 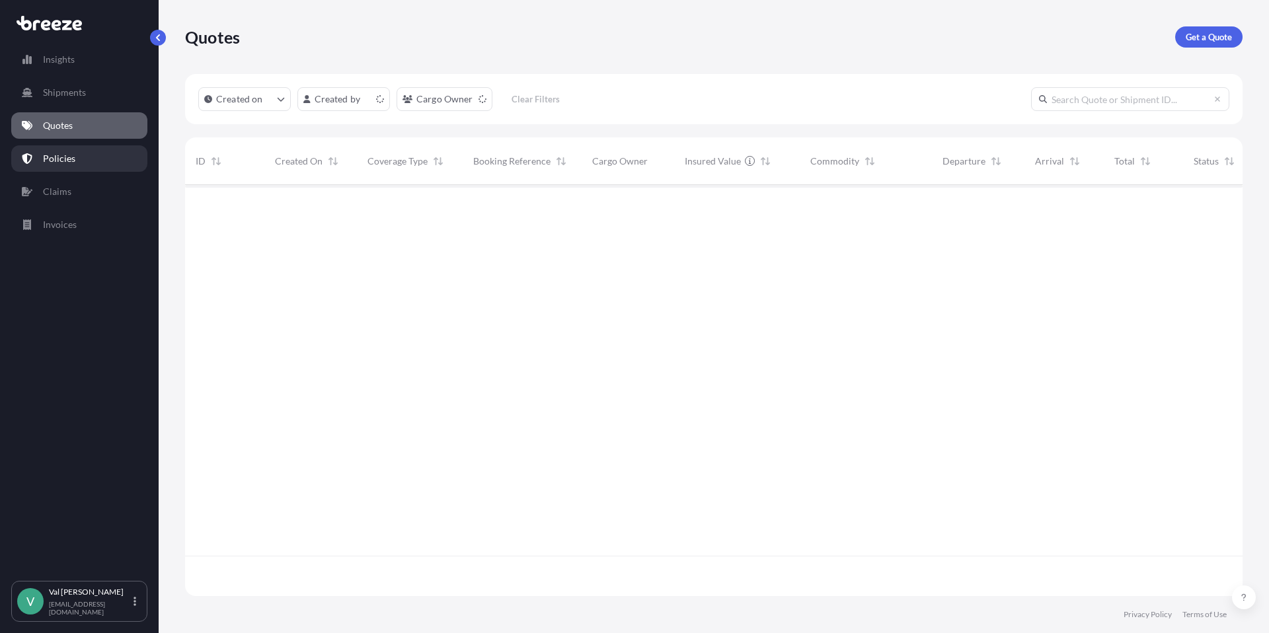 I want to click on button: createdBy Filter options, so click(x=344, y=99).